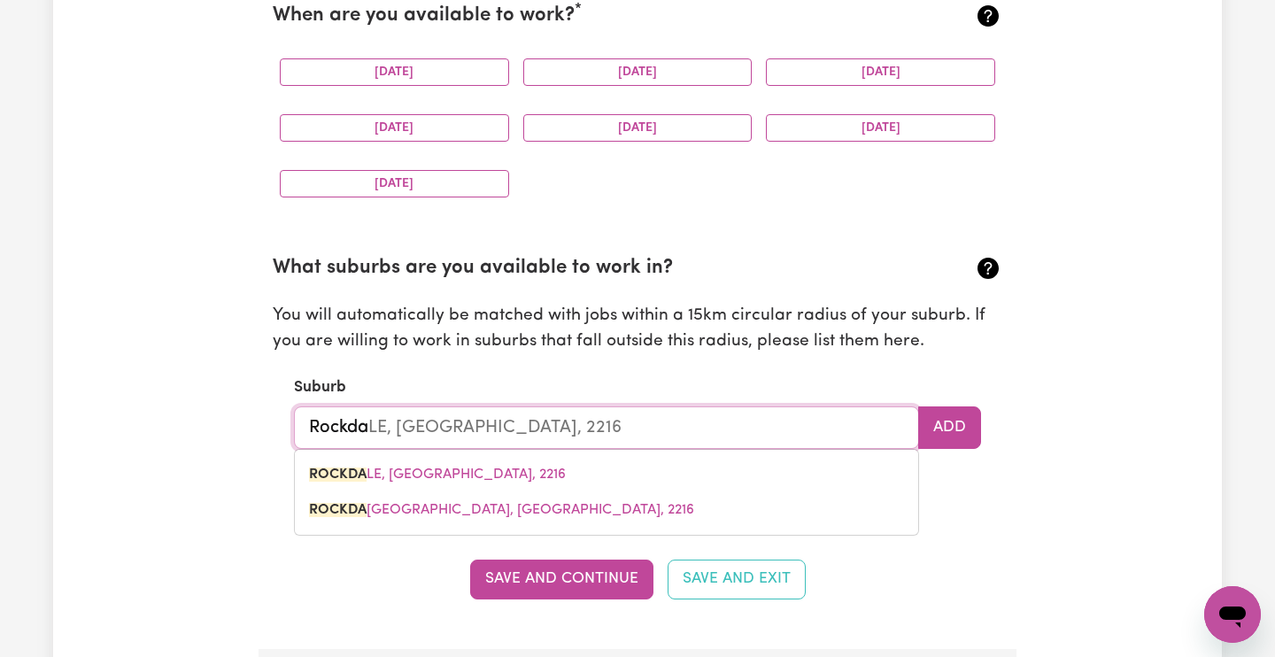 Image resolution: width=1275 pixels, height=657 pixels. What do you see at coordinates (606, 475) in the screenshot?
I see `a: ROCKDALE, New South Wales, 2216` at bounding box center [606, 475].